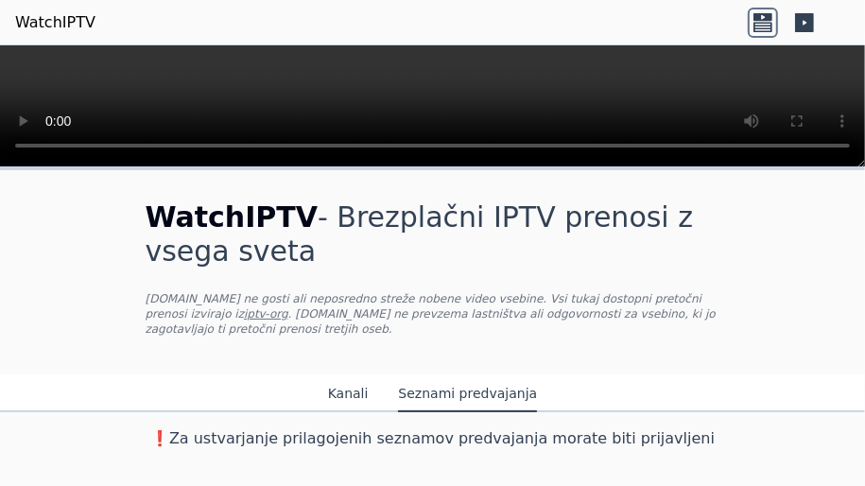 Image resolution: width=865 pixels, height=486 pixels. I want to click on font: iptv-org, so click(265, 314).